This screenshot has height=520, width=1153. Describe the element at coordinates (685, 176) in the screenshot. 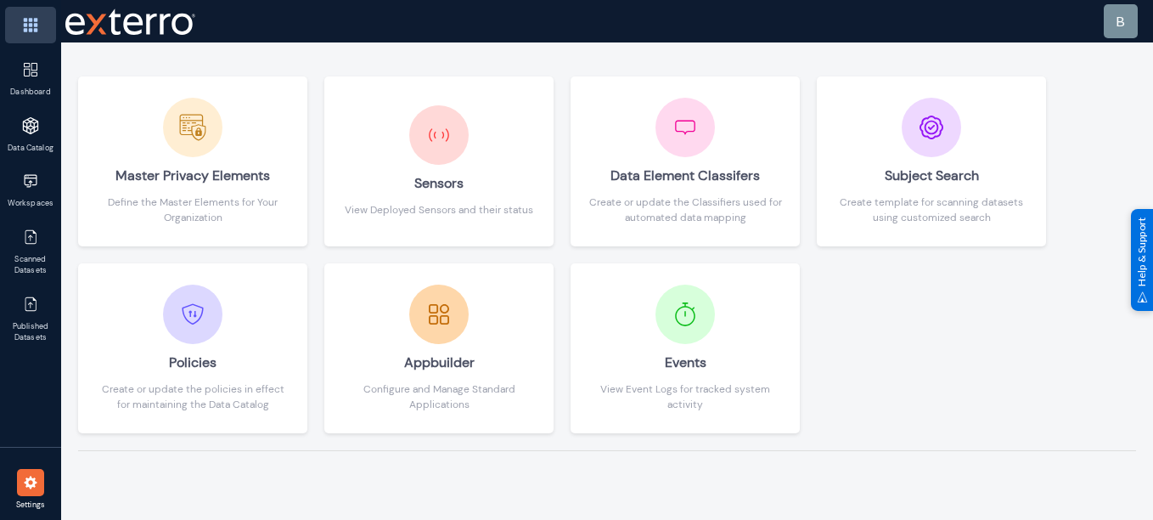

I see `div: Data Element Classifers` at that location.